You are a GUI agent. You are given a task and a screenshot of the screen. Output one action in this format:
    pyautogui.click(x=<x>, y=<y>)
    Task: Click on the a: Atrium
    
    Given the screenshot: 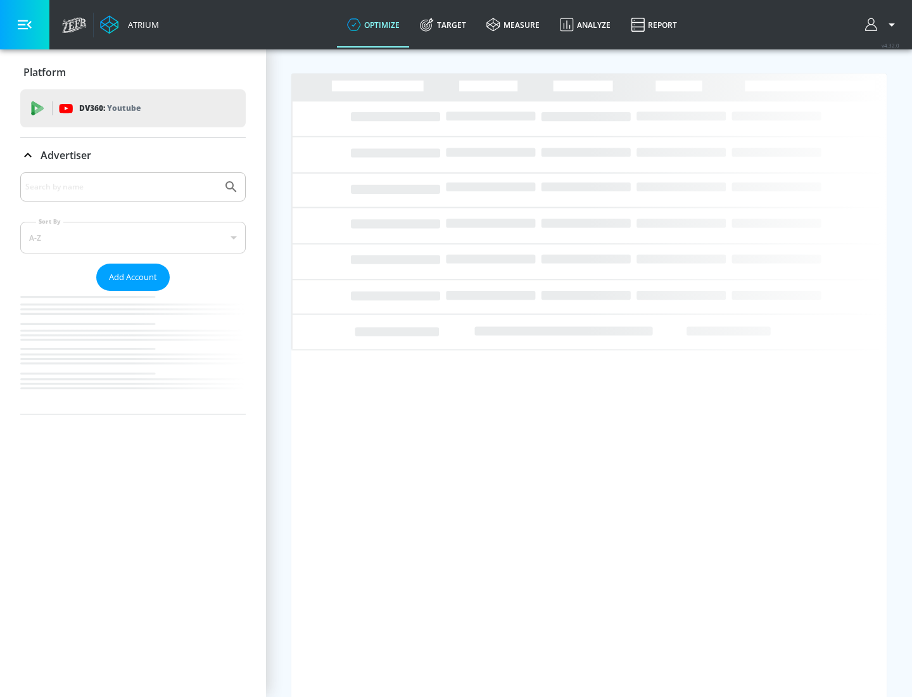 What is the action you would take?
    pyautogui.click(x=129, y=25)
    